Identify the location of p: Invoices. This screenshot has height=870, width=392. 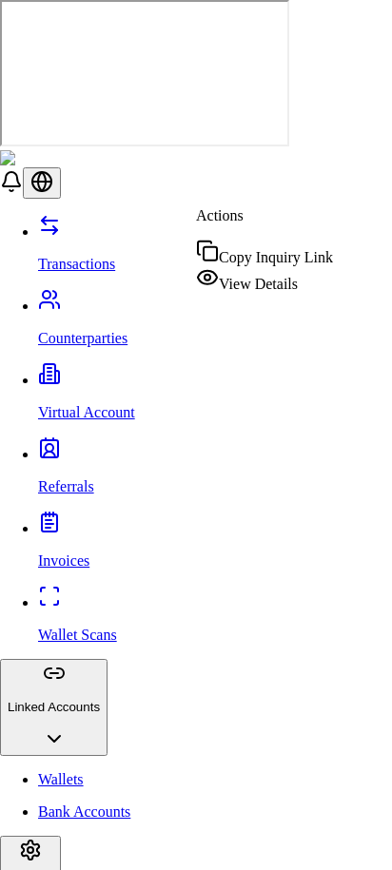
(215, 561).